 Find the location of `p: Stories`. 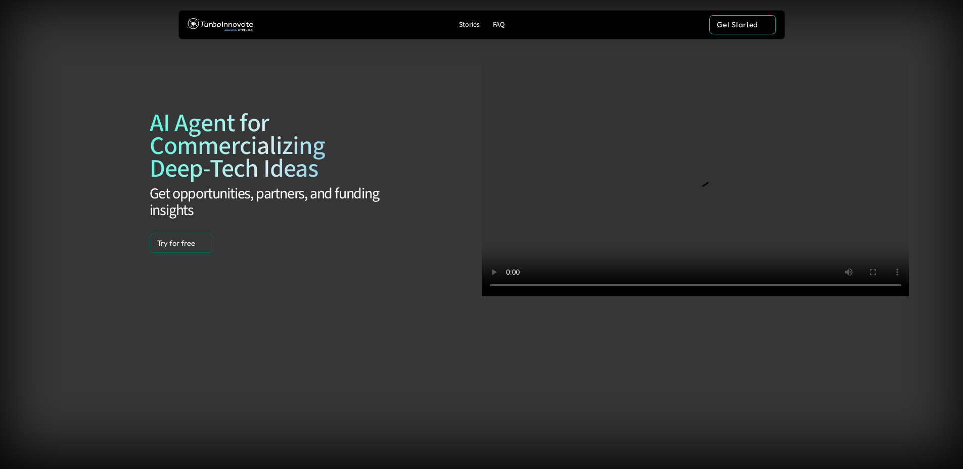

p: Stories is located at coordinates (469, 25).